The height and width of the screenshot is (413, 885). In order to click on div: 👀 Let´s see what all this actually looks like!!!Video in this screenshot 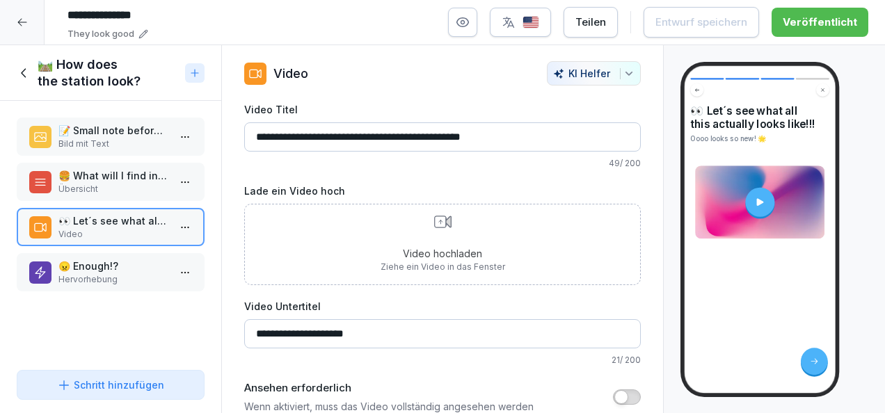, I will do `click(111, 227)`.